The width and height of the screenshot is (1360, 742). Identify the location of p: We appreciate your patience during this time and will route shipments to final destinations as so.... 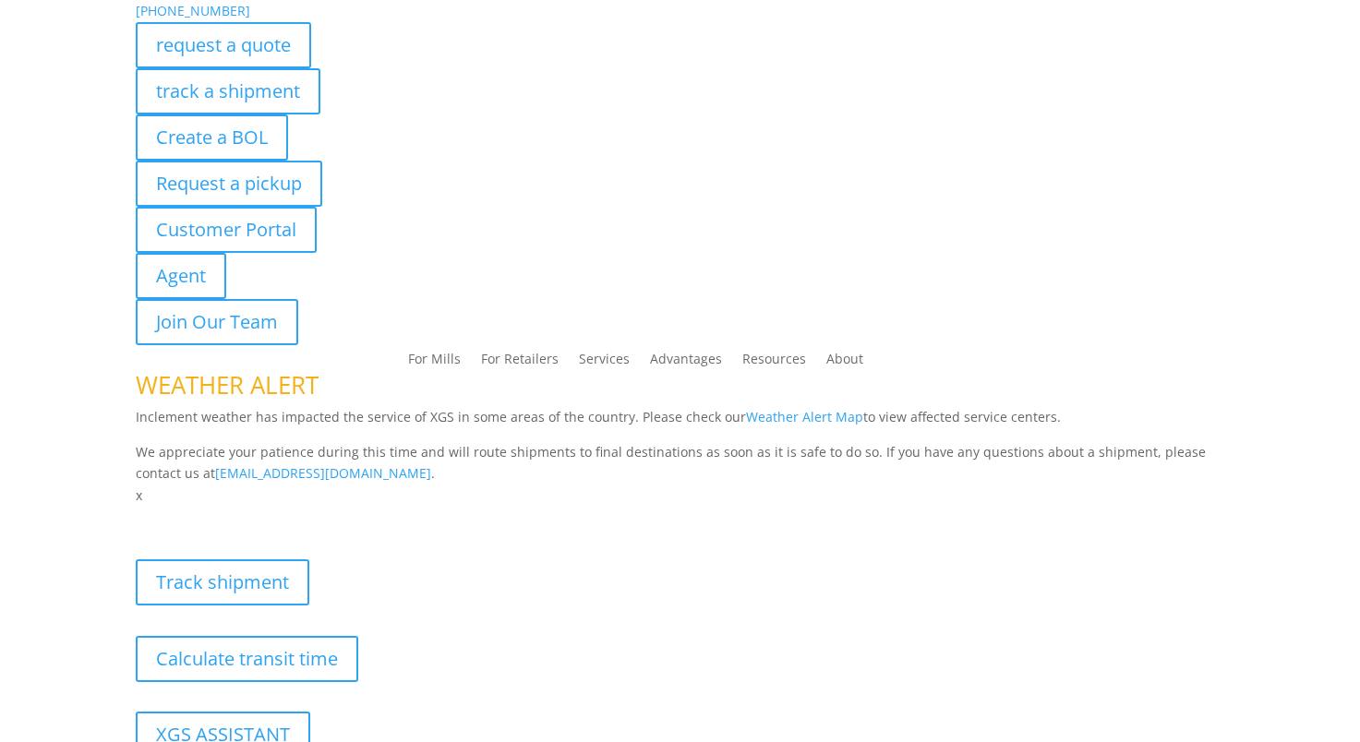
(680, 464).